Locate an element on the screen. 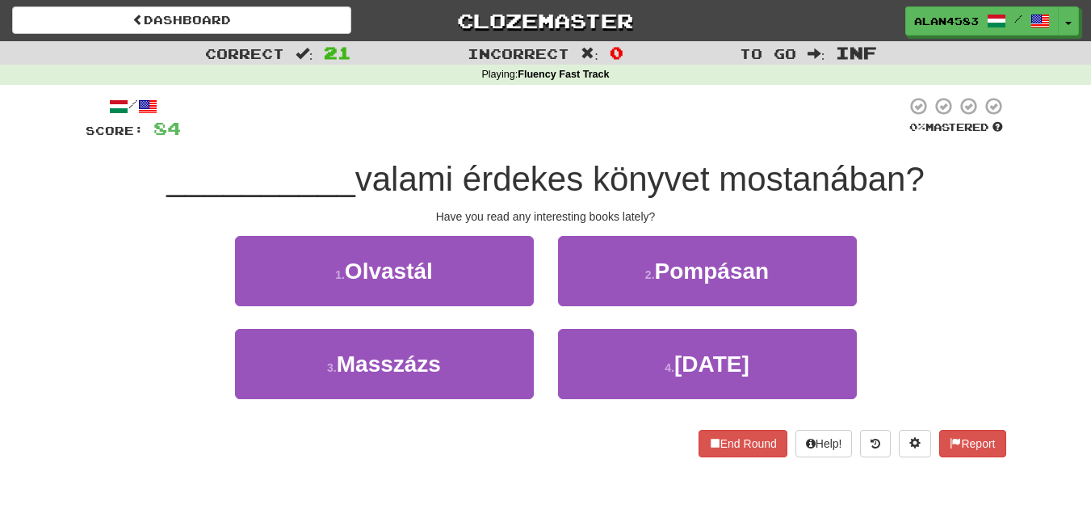 This screenshot has height=518, width=1091. span: Score: is located at coordinates (115, 130).